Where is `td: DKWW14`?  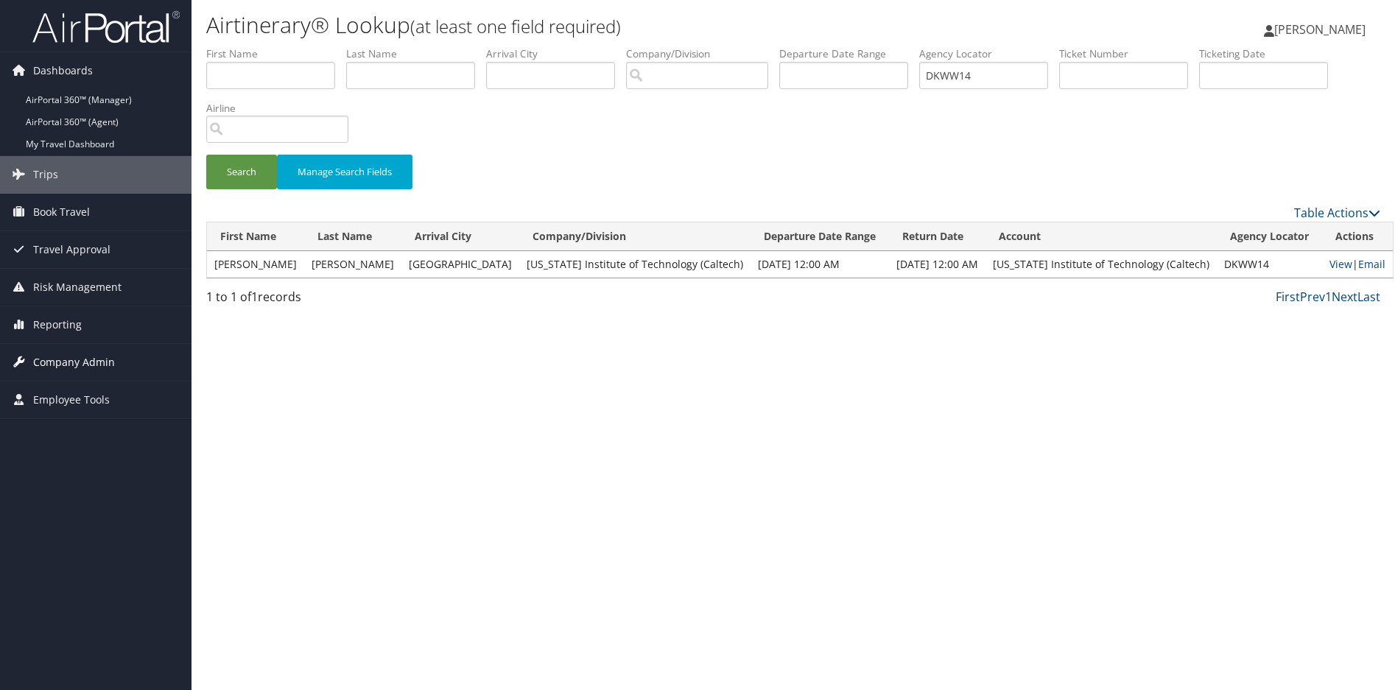 td: DKWW14 is located at coordinates (1269, 264).